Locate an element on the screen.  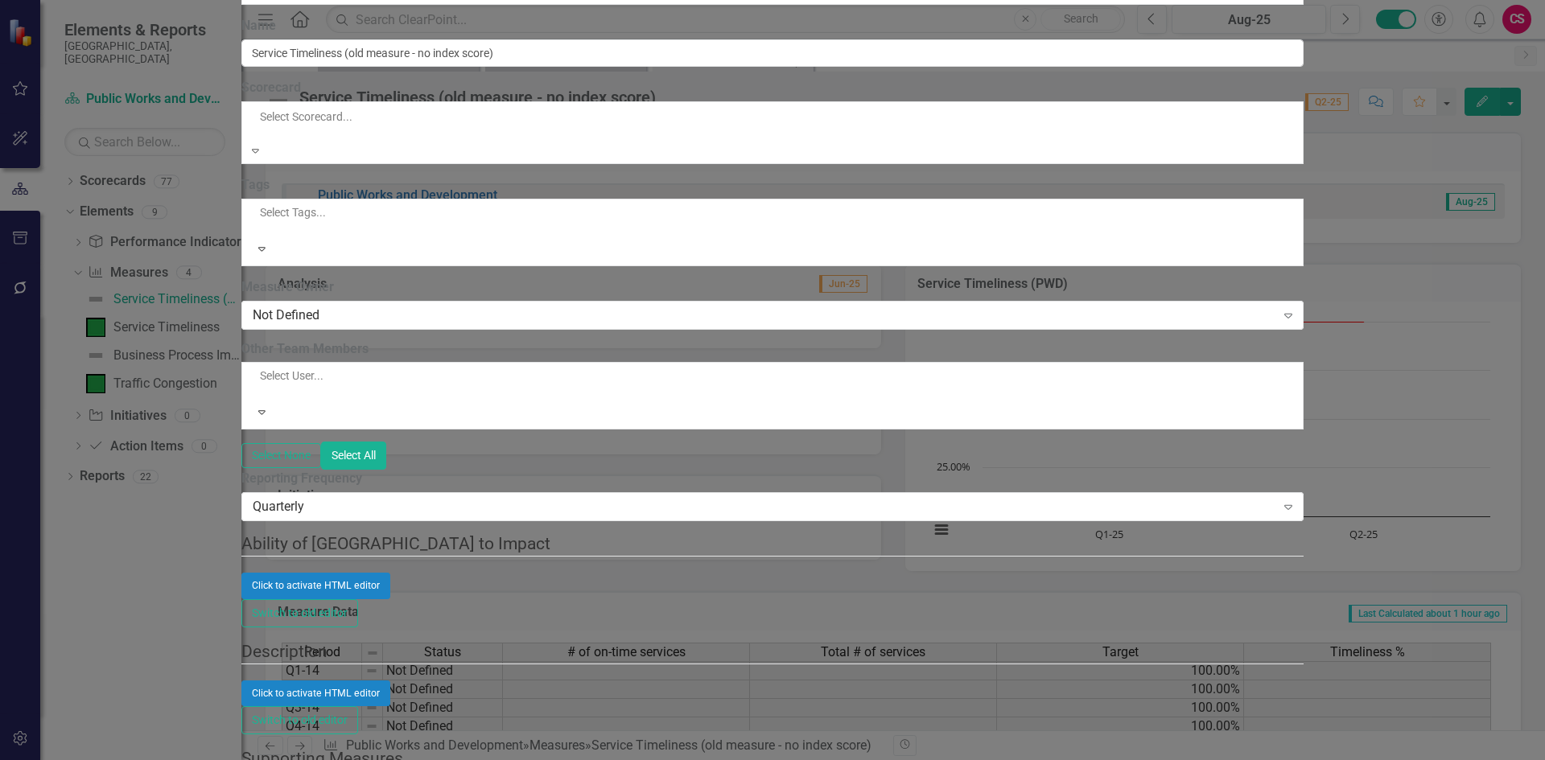
legend: Description is located at coordinates (772, 652).